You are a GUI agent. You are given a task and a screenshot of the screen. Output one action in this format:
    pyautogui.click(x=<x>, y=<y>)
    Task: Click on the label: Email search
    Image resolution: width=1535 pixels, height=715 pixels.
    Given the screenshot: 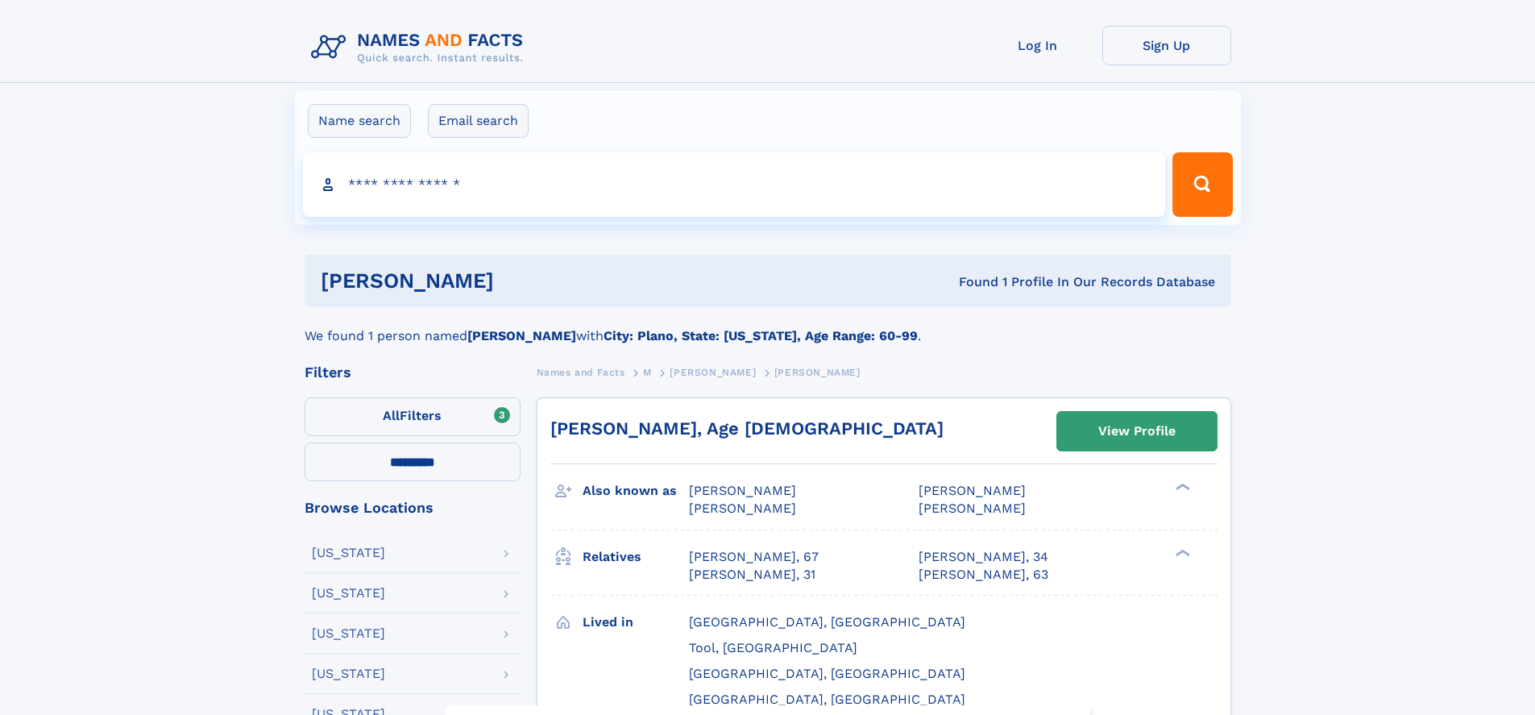 What is the action you would take?
    pyautogui.click(x=478, y=121)
    